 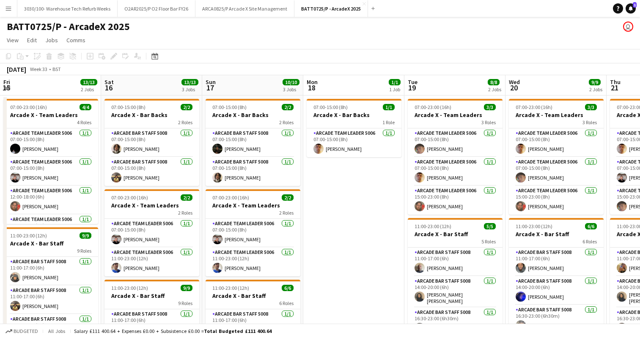 I want to click on div: 07:00-23:00 (16h)4/4Arcade X - Team Leaders4 RolesArcade Team Leader 50061/107:00-15:00 (8h)[PERS..., so click(x=51, y=161).